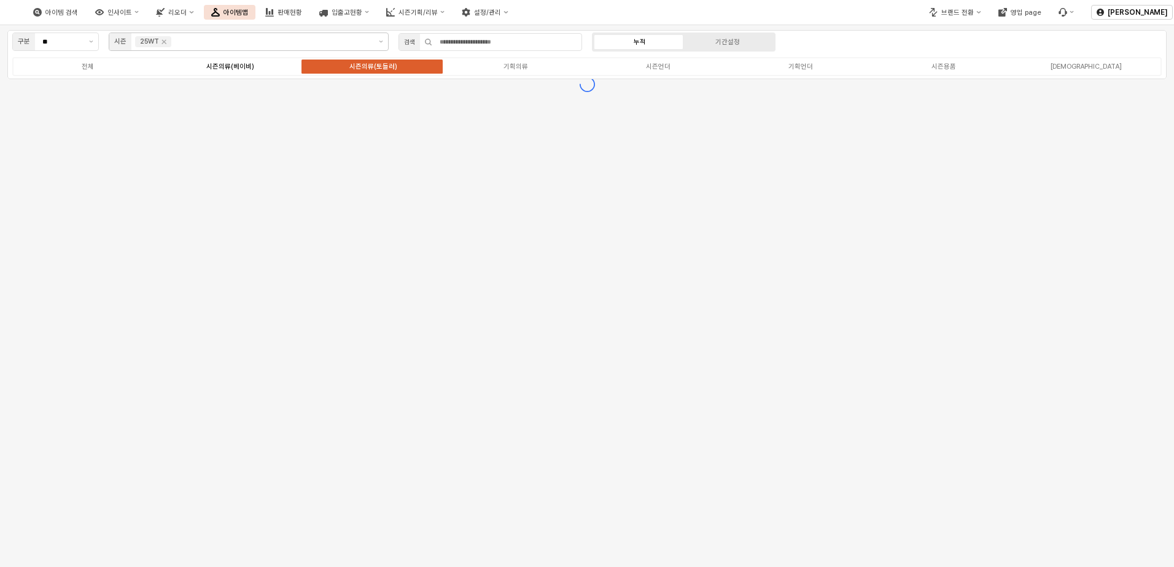  Describe the element at coordinates (1020, 12) in the screenshot. I see `button: 영업 page` at that location.